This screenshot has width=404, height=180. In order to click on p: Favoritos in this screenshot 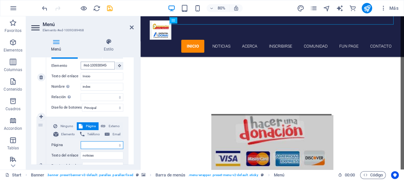, I will do `click(13, 31)`.